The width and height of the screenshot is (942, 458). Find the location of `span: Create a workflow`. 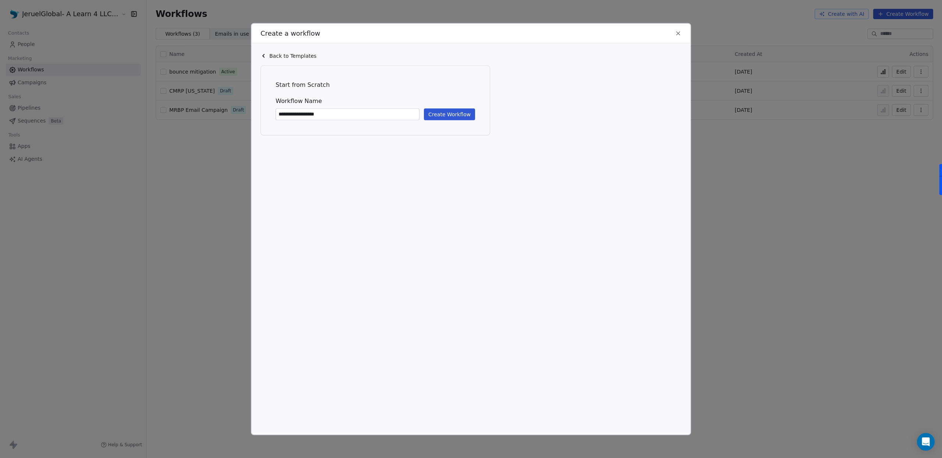

span: Create a workflow is located at coordinates (290, 33).